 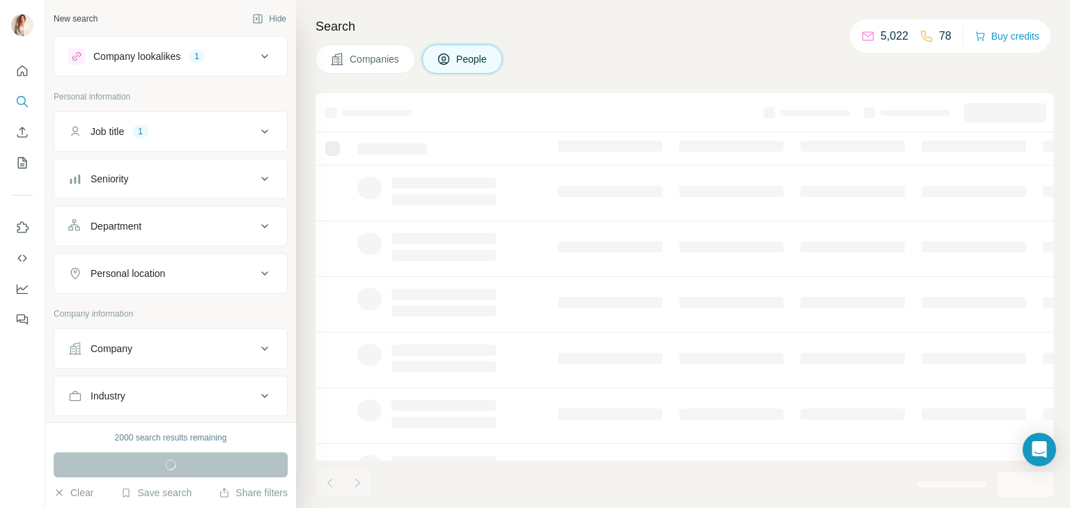 I want to click on div: 2000 search results remaining, so click(x=171, y=438).